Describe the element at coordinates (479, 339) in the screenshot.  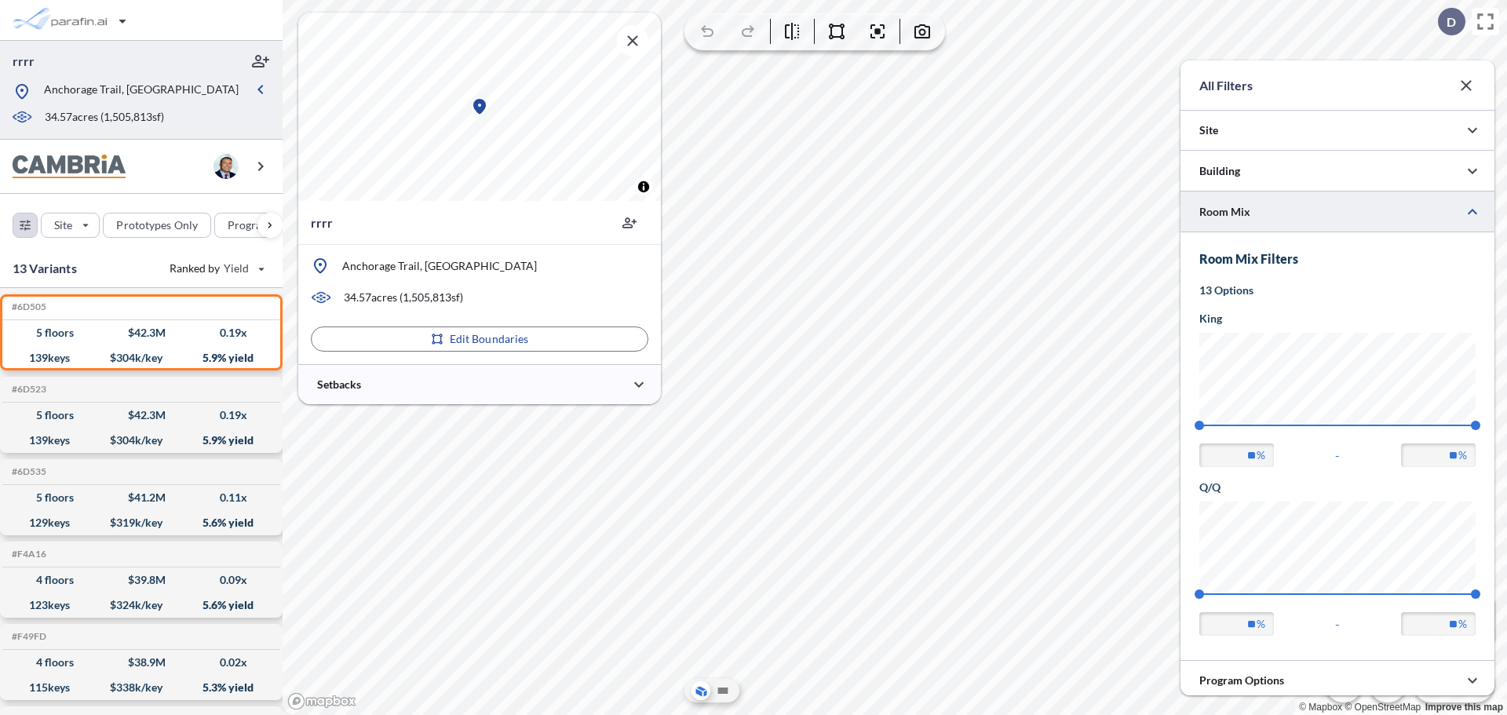
I see `button: Edit Boundaries` at that location.